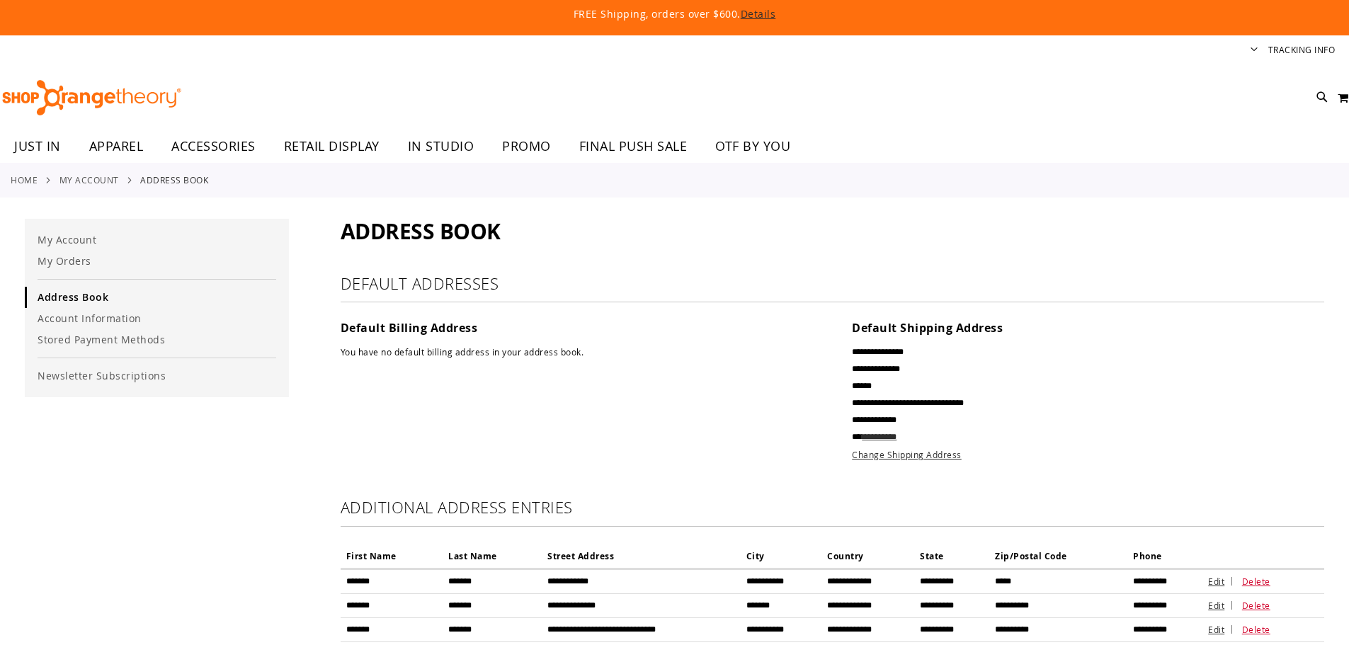  Describe the element at coordinates (409, 328) in the screenshot. I see `span: Default Billing Address` at that location.